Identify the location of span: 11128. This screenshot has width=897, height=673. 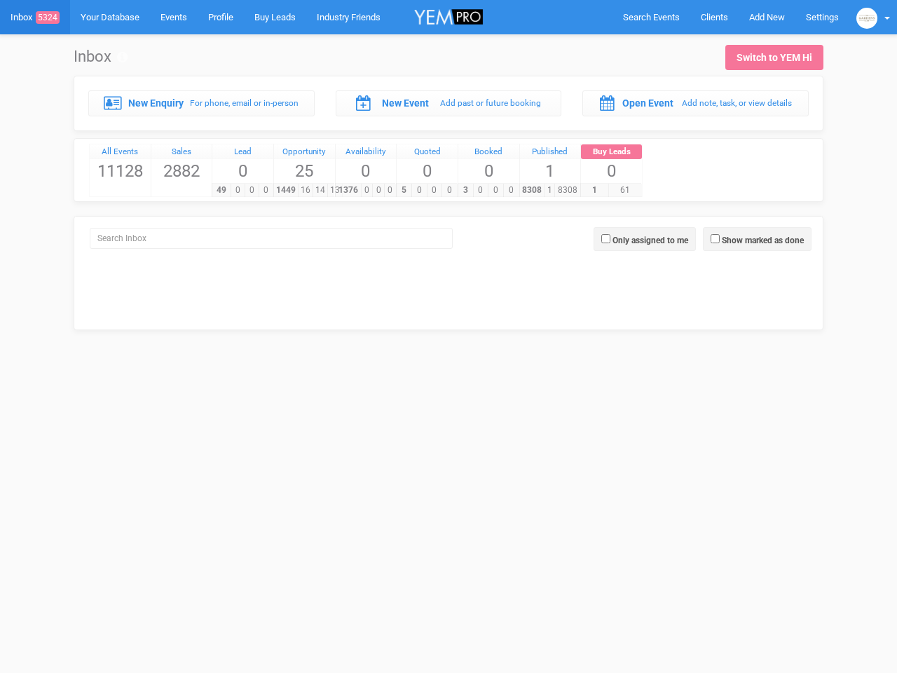
(120, 171).